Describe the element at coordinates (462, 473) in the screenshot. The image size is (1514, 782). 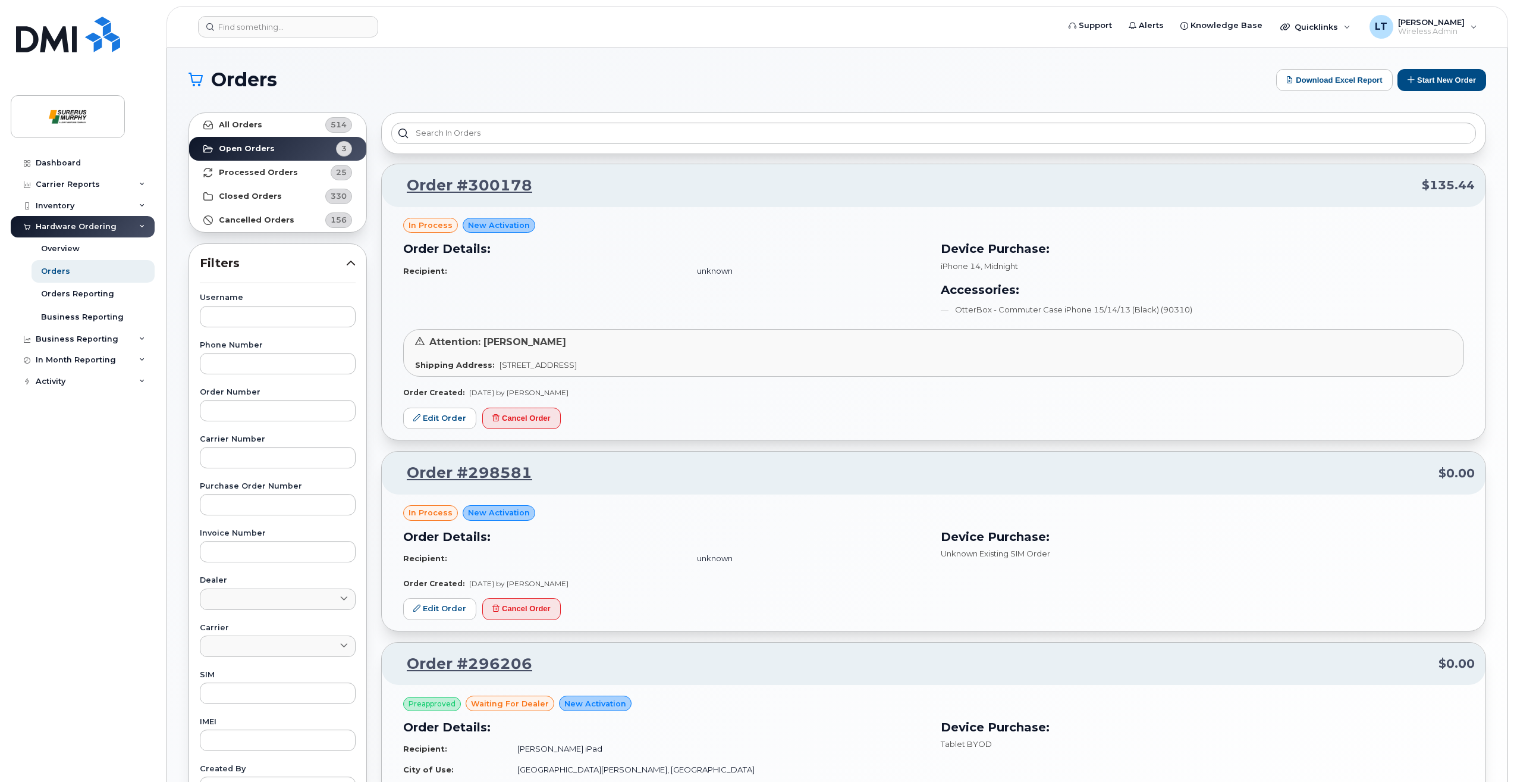
I see `a: Order #298581` at that location.